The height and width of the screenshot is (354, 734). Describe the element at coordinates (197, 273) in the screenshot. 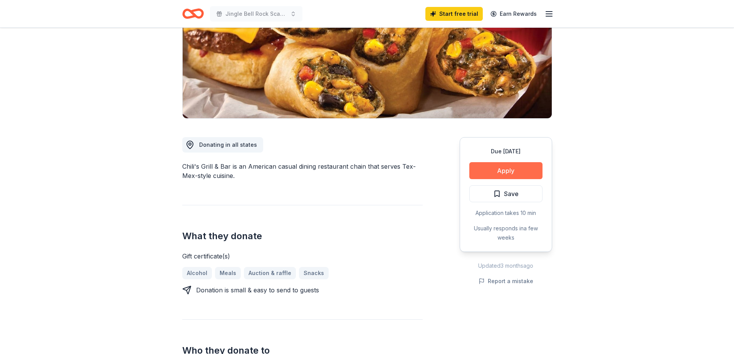

I see `a: Alcohol` at that location.